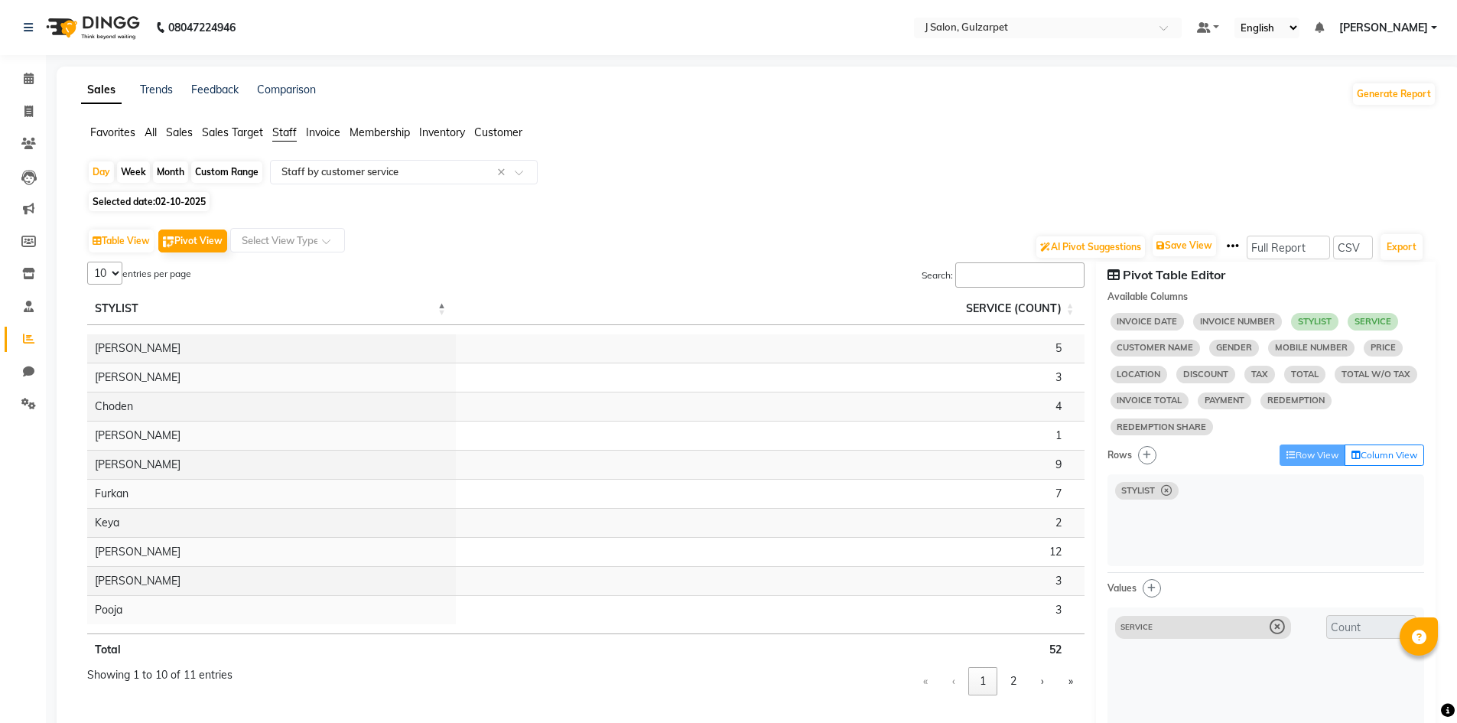 Image resolution: width=1457 pixels, height=723 pixels. I want to click on span: SERVICE (COUNT), so click(1013, 308).